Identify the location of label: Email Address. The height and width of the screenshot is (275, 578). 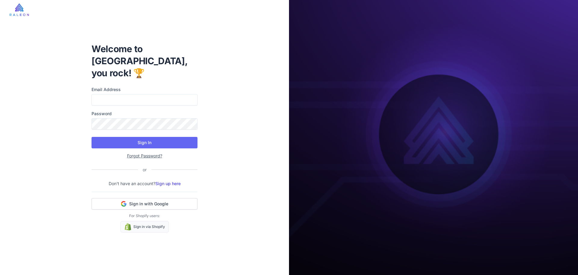
(145, 89).